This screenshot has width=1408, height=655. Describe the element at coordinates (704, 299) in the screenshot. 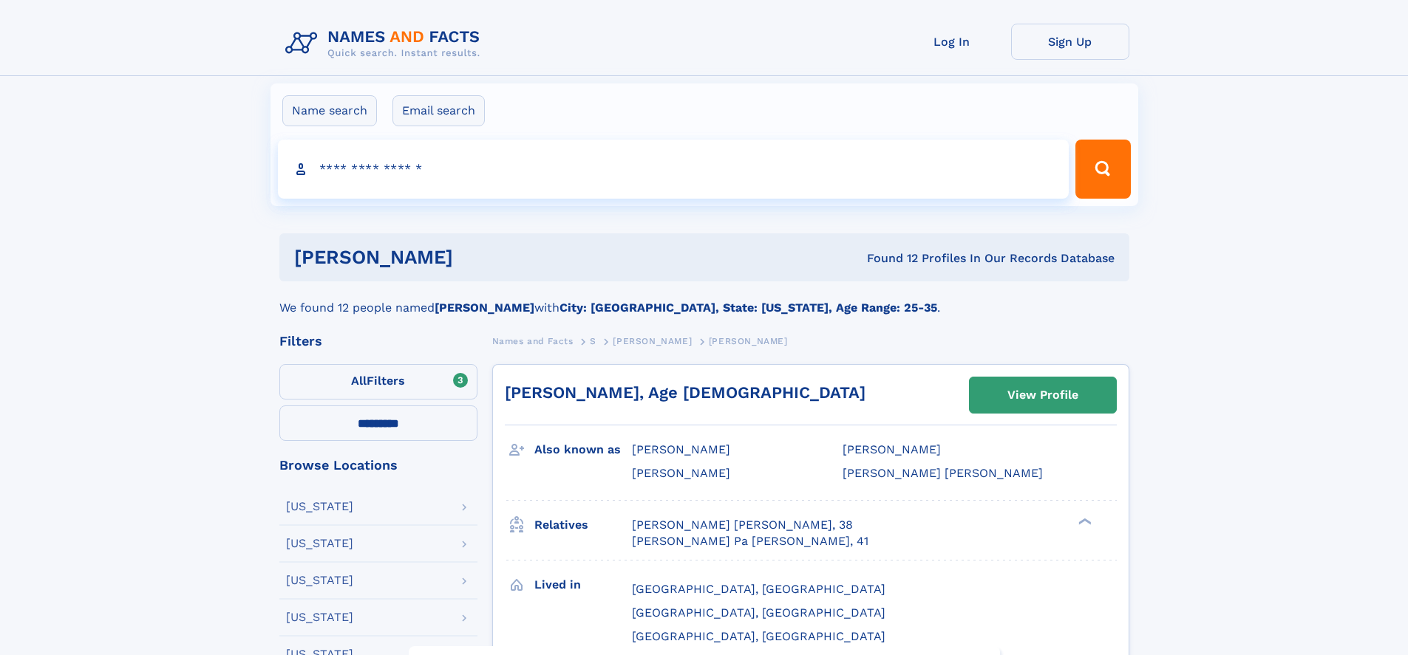

I see `div: We found 12 people named with .` at that location.